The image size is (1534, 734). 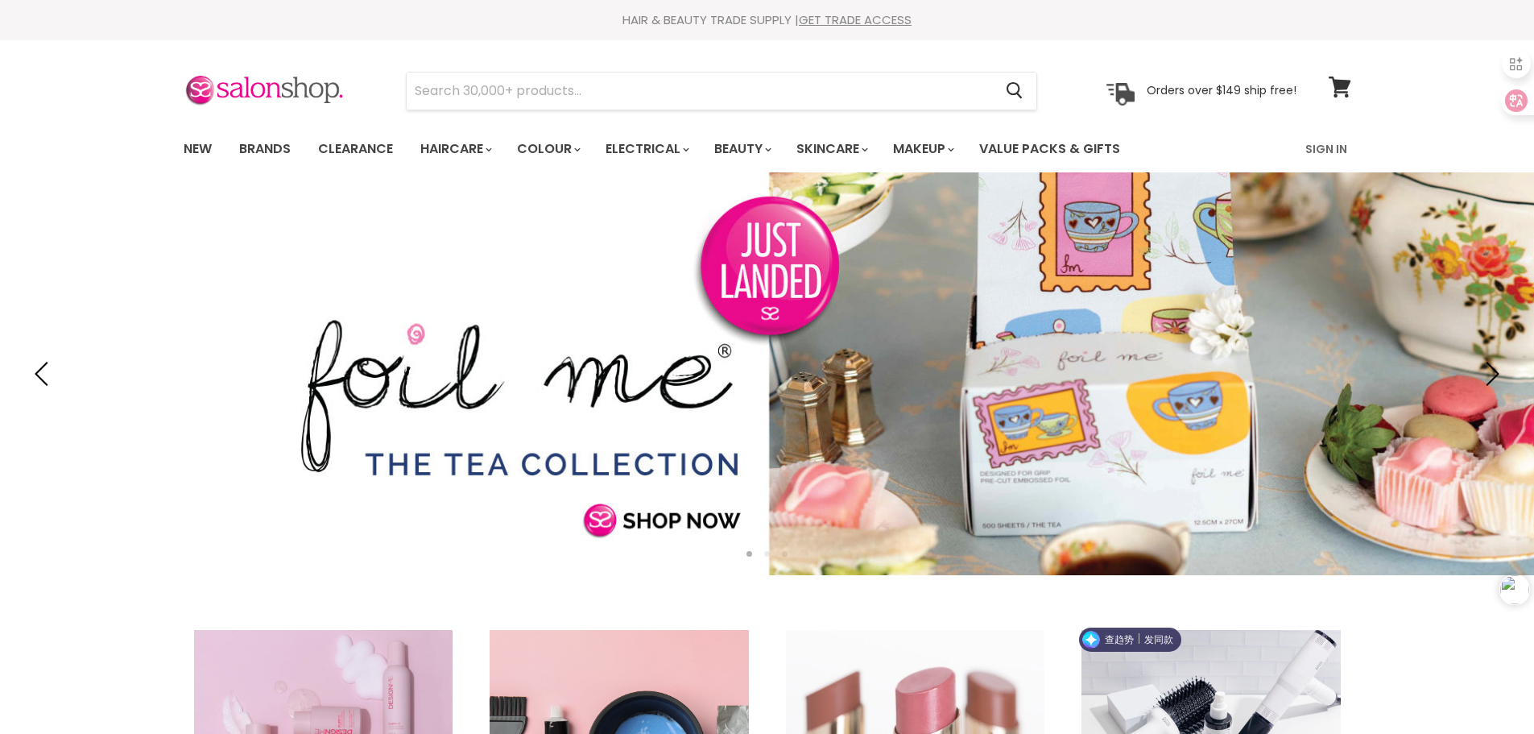 I want to click on a: GET TRADE ACCESS, so click(x=855, y=19).